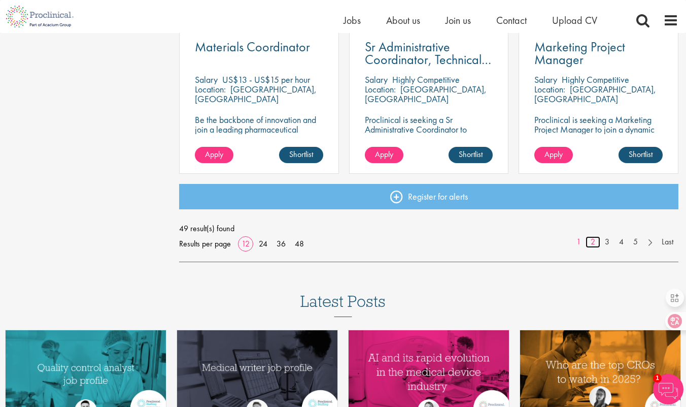  What do you see at coordinates (575, 20) in the screenshot?
I see `span: Upload CV` at bounding box center [575, 20].